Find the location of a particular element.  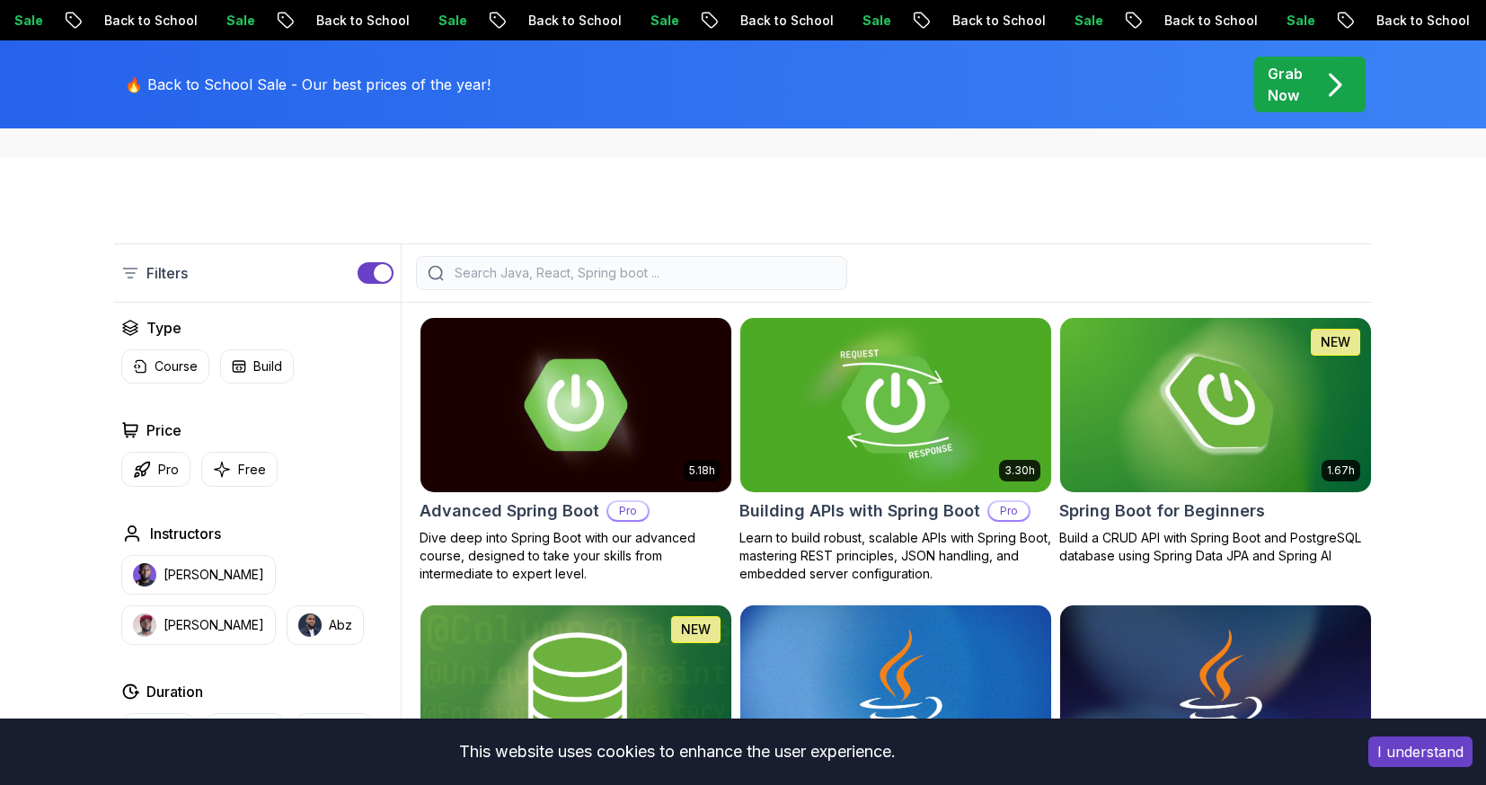

p: Dive deep into Spring Boot with our advanced course, designed to take your skills from intermedia... is located at coordinates (576, 556).